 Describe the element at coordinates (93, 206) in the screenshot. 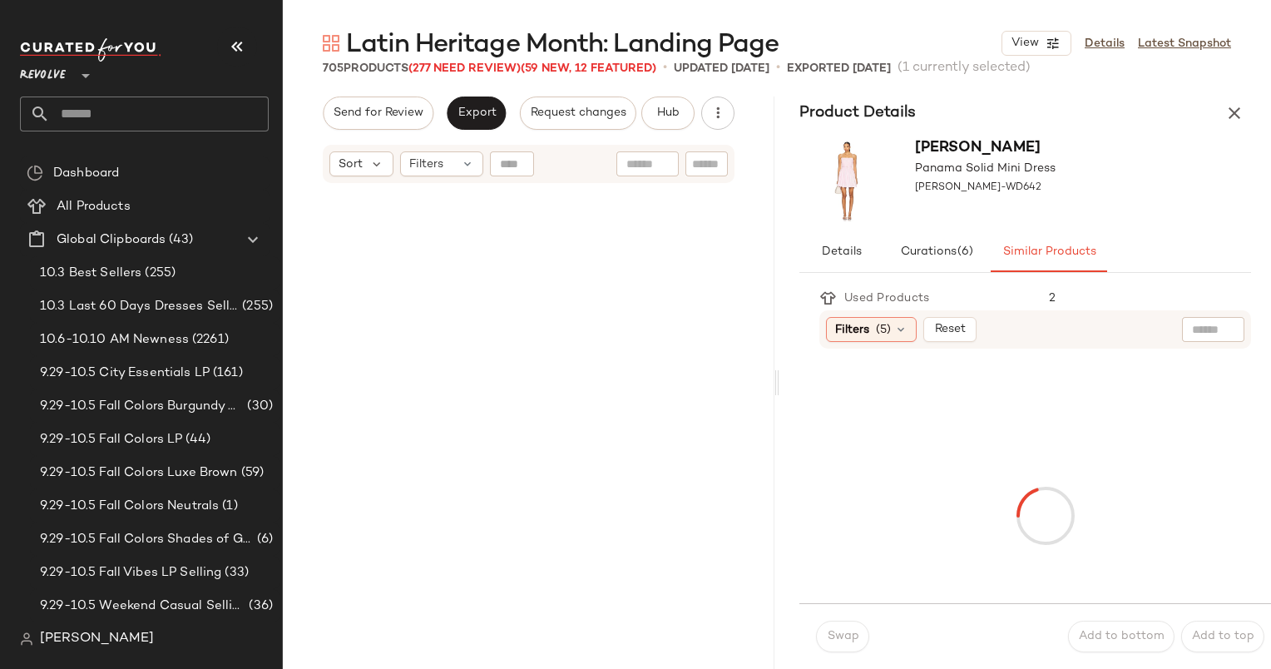

I see `span: All Products` at that location.